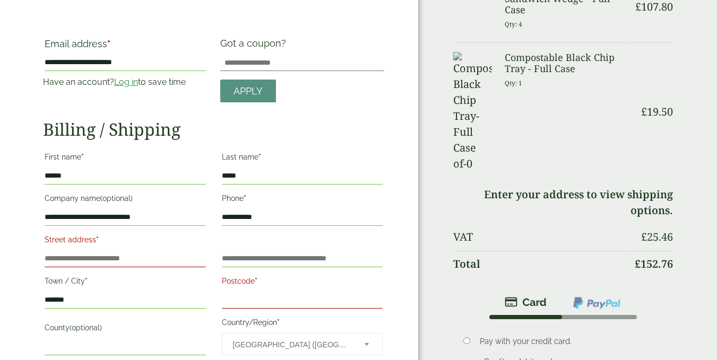  Describe the element at coordinates (125, 200) in the screenshot. I see `label: Company name` at that location.